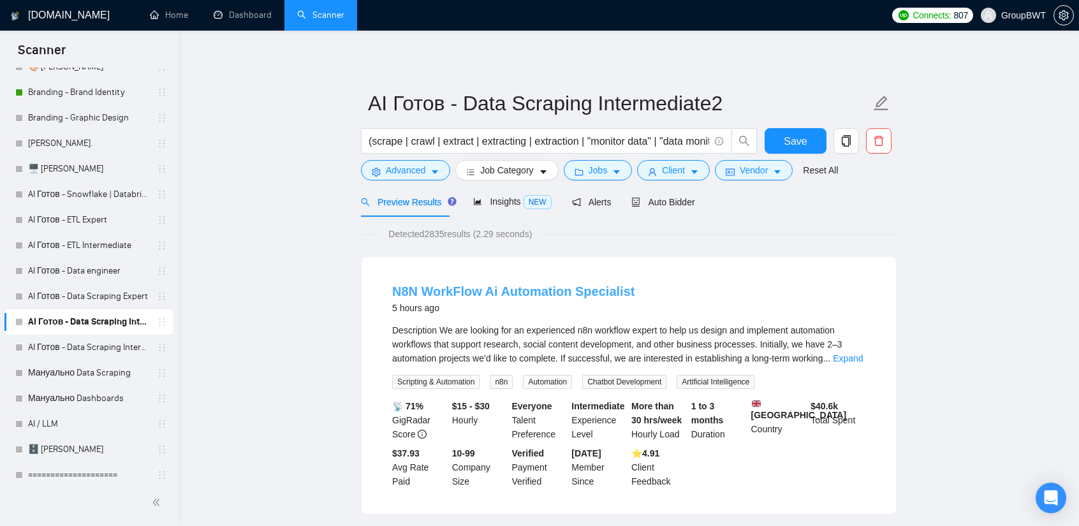 The height and width of the screenshot is (526, 1079). I want to click on div: GigRadar Score, so click(420, 420).